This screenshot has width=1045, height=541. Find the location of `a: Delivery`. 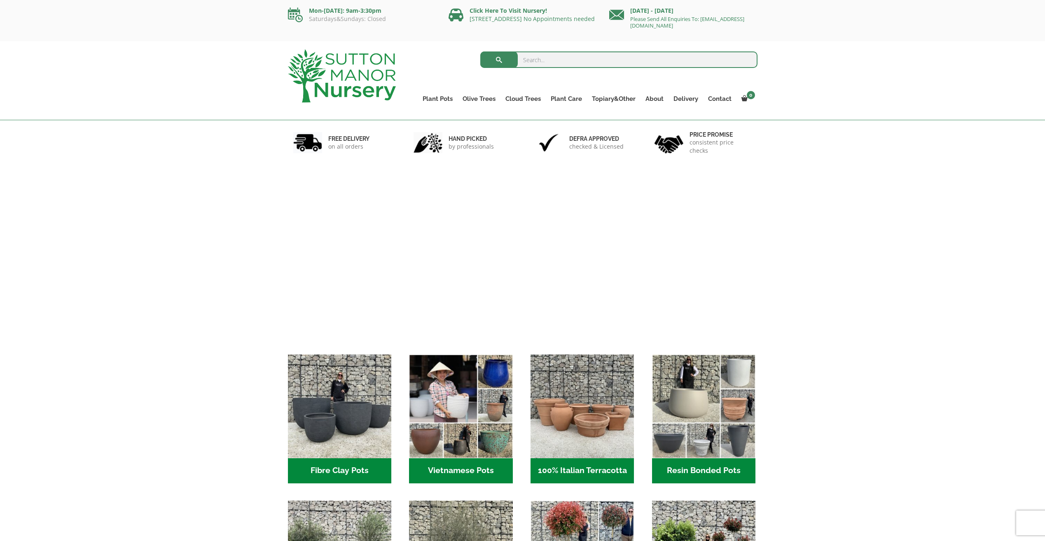

a: Delivery is located at coordinates (686, 99).